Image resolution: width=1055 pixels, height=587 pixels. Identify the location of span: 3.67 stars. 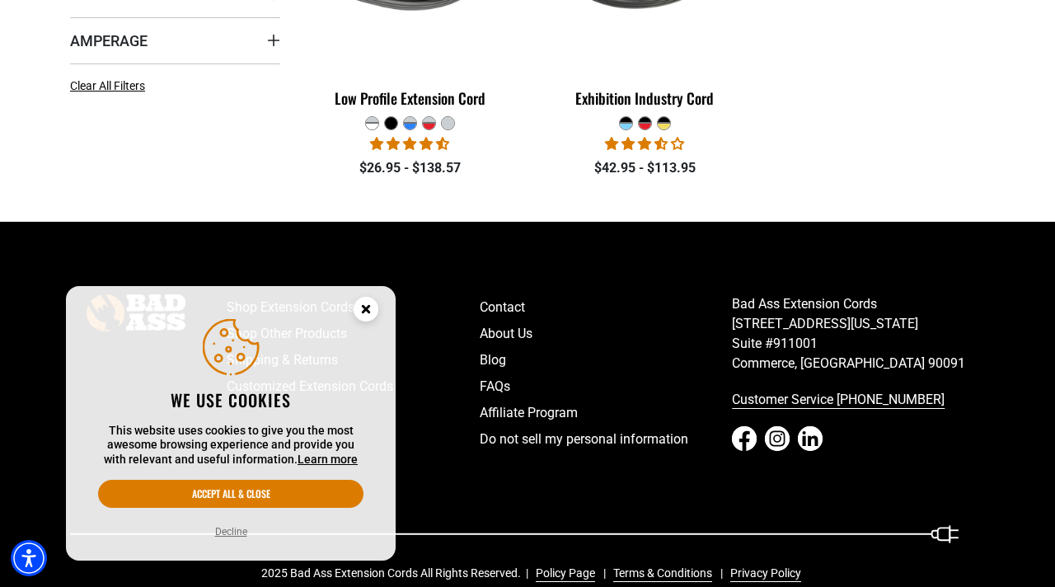
(645, 143).